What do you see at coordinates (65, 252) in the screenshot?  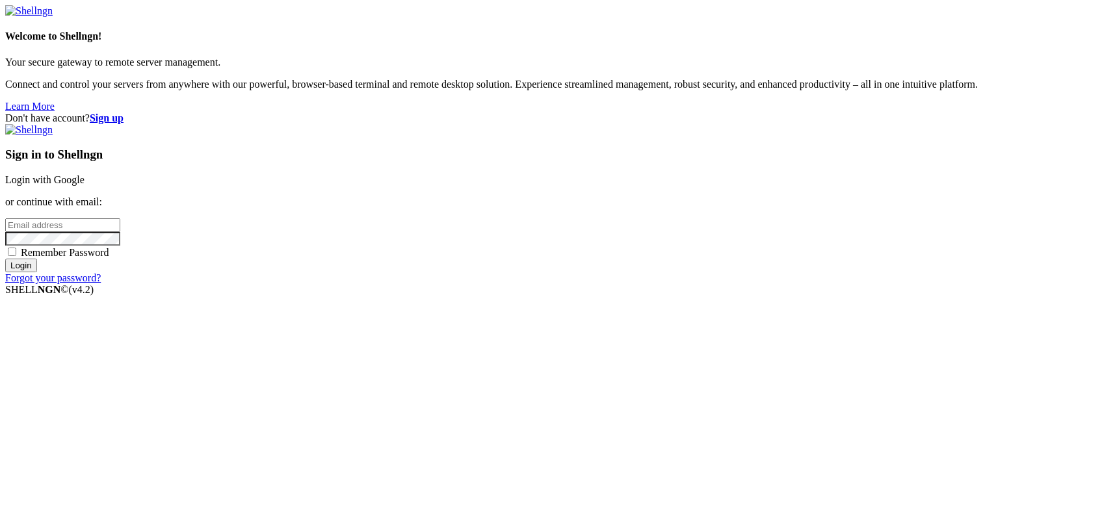 I see `span: Remember Password` at bounding box center [65, 252].